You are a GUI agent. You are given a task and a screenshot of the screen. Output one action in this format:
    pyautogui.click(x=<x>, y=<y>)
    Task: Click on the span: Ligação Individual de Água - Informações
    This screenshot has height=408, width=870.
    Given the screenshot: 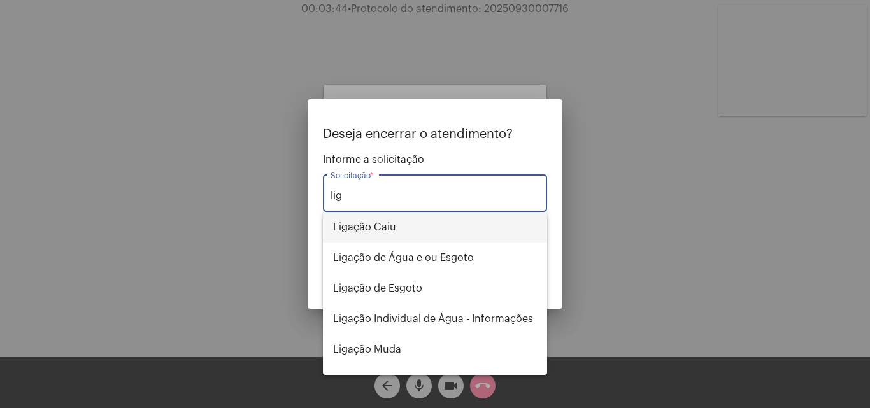 What is the action you would take?
    pyautogui.click(x=435, y=319)
    